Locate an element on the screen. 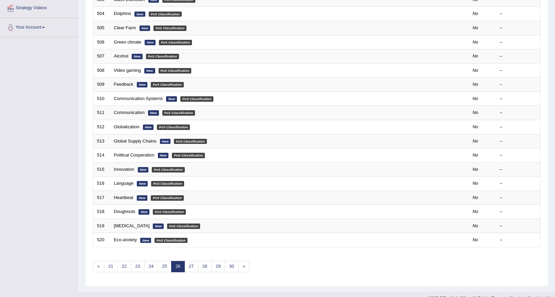 The height and width of the screenshot is (297, 555). td: 507 is located at coordinates (102, 56).